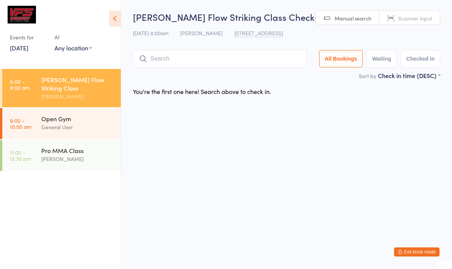 This screenshot has height=269, width=452. I want to click on button: Exit kiosk mode, so click(417, 252).